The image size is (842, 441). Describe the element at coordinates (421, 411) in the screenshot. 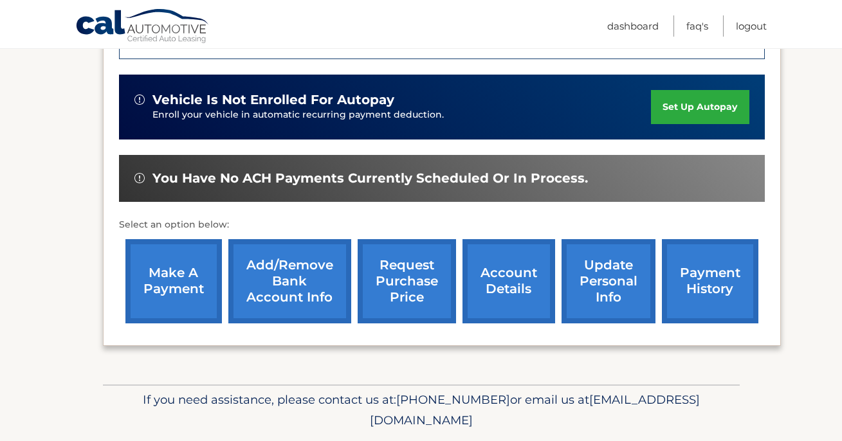

I see `p: If you need assistance, please contact us at: or email us at` at that location.